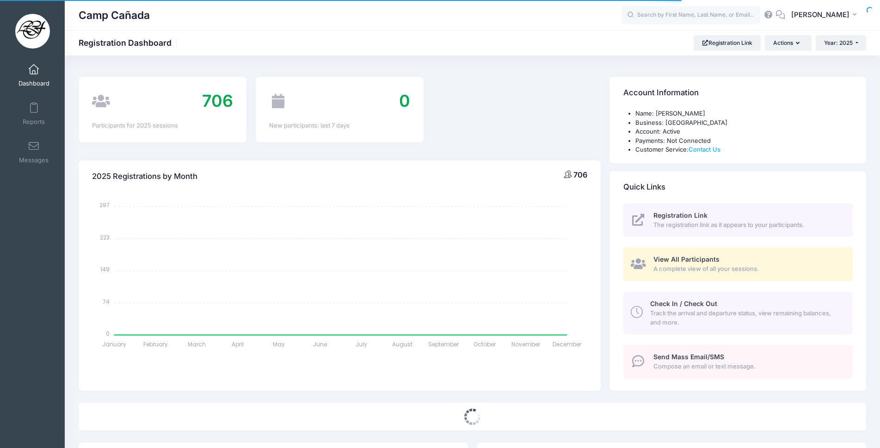 Image resolution: width=880 pixels, height=448 pixels. Describe the element at coordinates (145, 176) in the screenshot. I see `h4: 2025 Registrations by Month` at that location.